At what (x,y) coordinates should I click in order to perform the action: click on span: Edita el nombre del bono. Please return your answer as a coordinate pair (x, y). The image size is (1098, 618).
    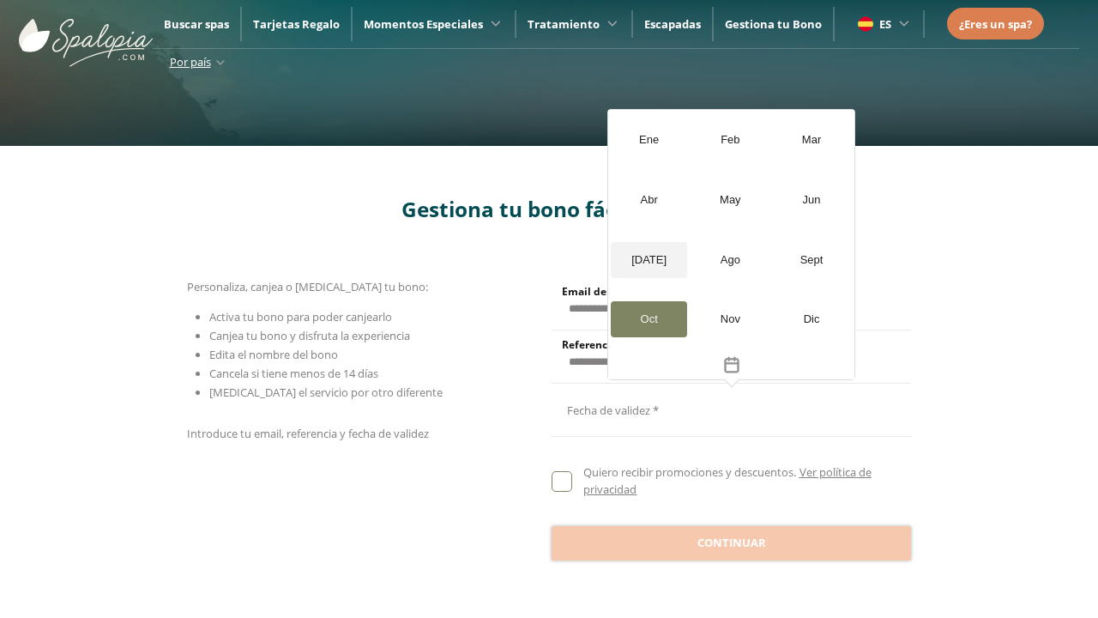
    Looking at the image, I should click on (274, 354).